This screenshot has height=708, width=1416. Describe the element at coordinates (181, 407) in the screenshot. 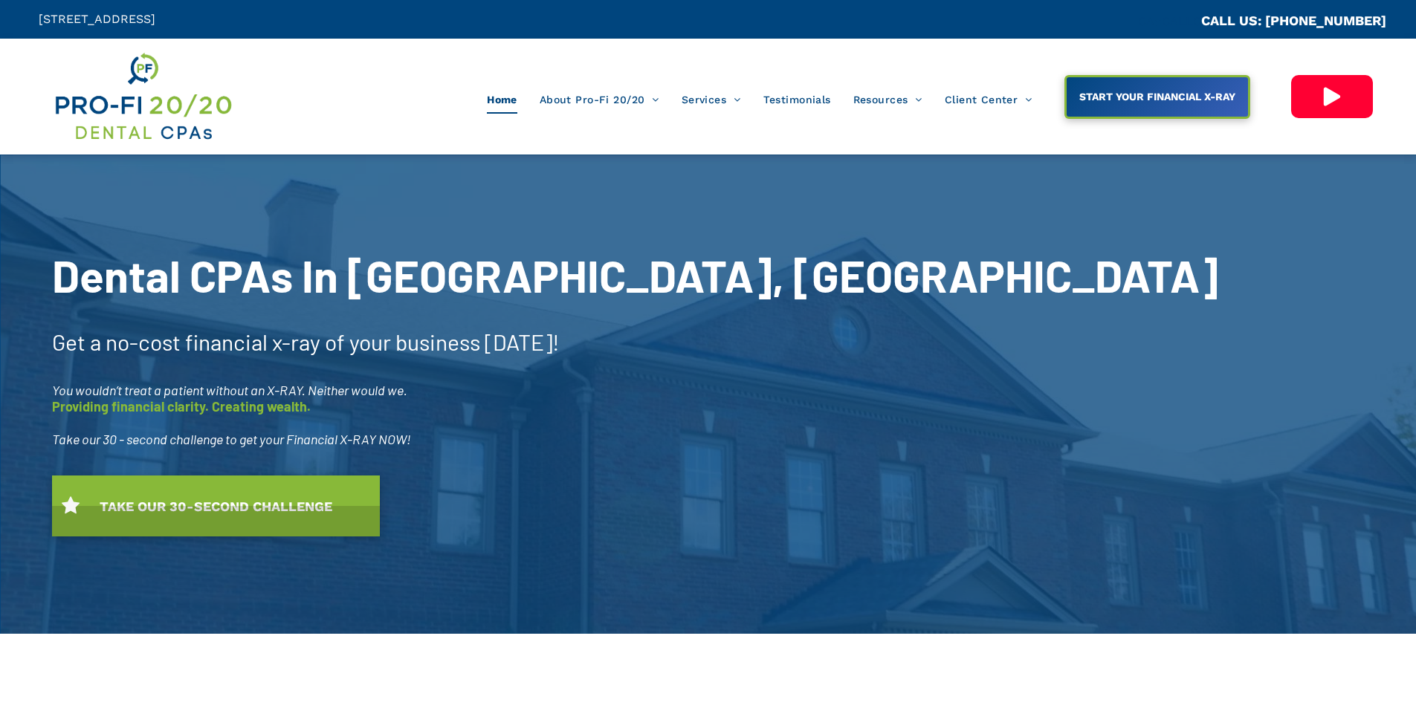

I see `span: Providing financial clarity. Creating wealth.` at that location.